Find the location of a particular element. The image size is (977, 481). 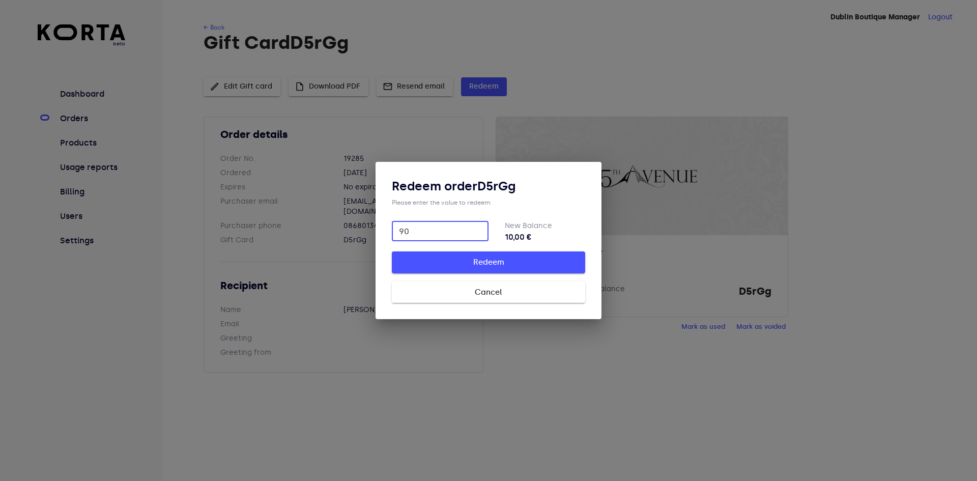

button: Cancel is located at coordinates (489, 292).